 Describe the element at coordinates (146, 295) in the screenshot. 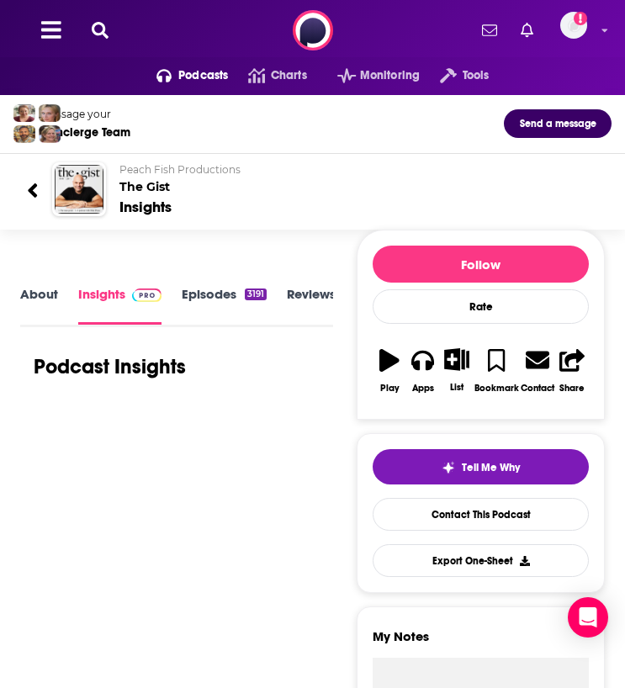

I see `img: Podchaser Pro` at that location.